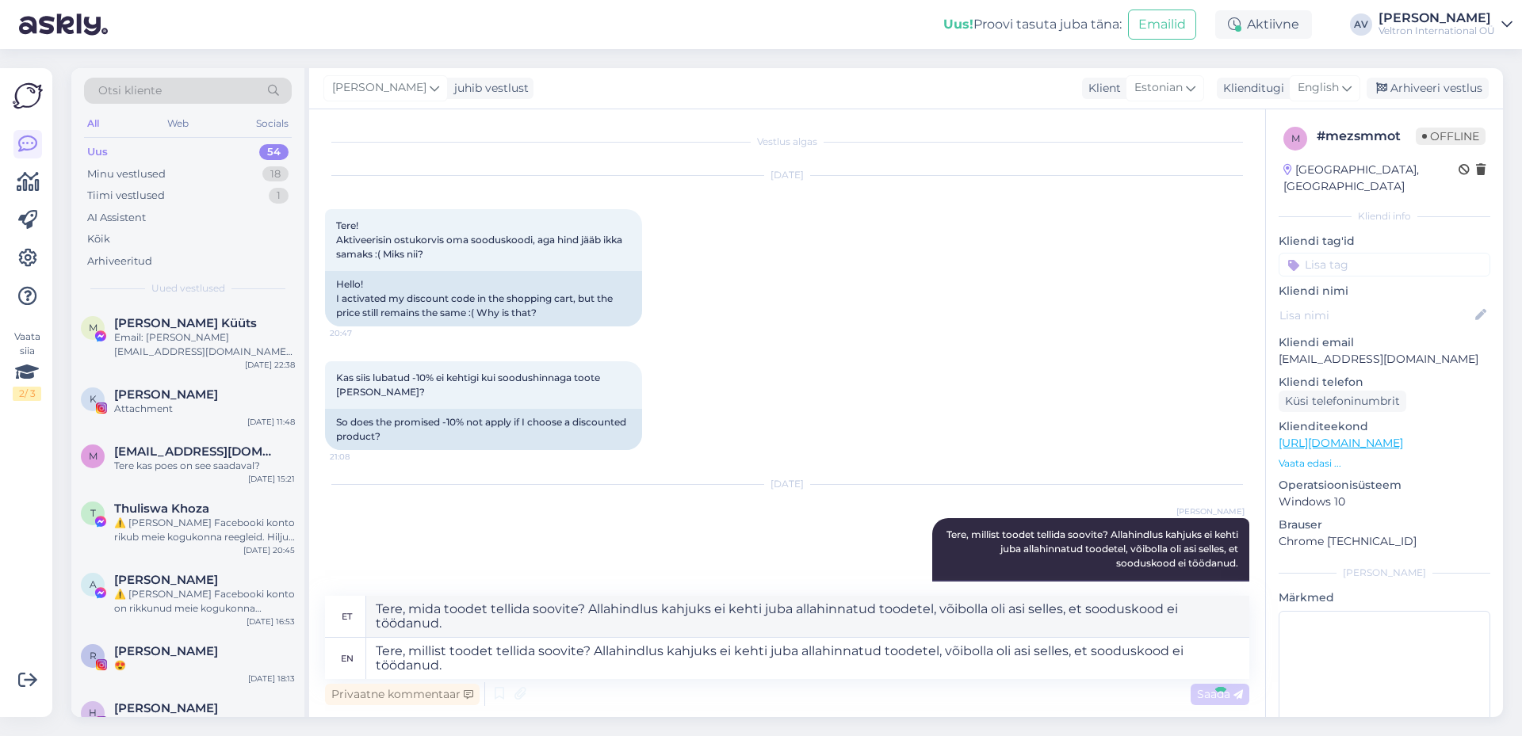 The height and width of the screenshot is (736, 1522). What do you see at coordinates (359, 333) in the screenshot?
I see `span: 20:47` at bounding box center [359, 333].